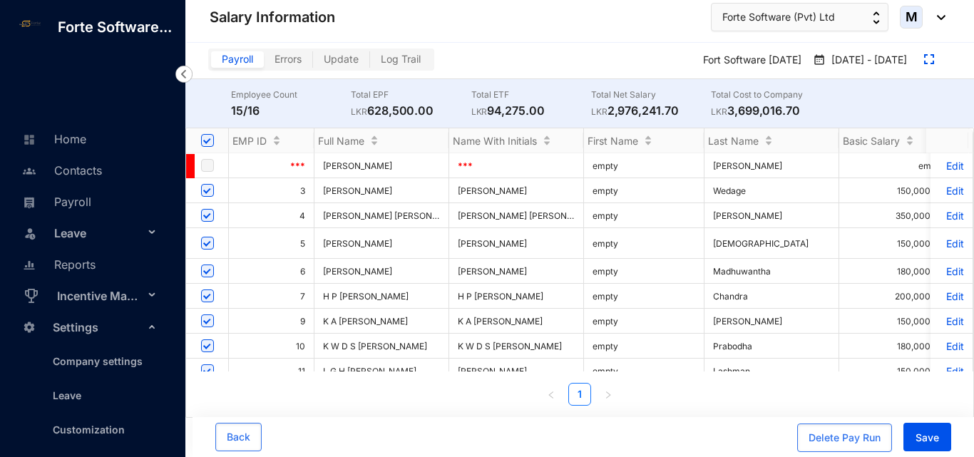  I want to click on span: right, so click(608, 395).